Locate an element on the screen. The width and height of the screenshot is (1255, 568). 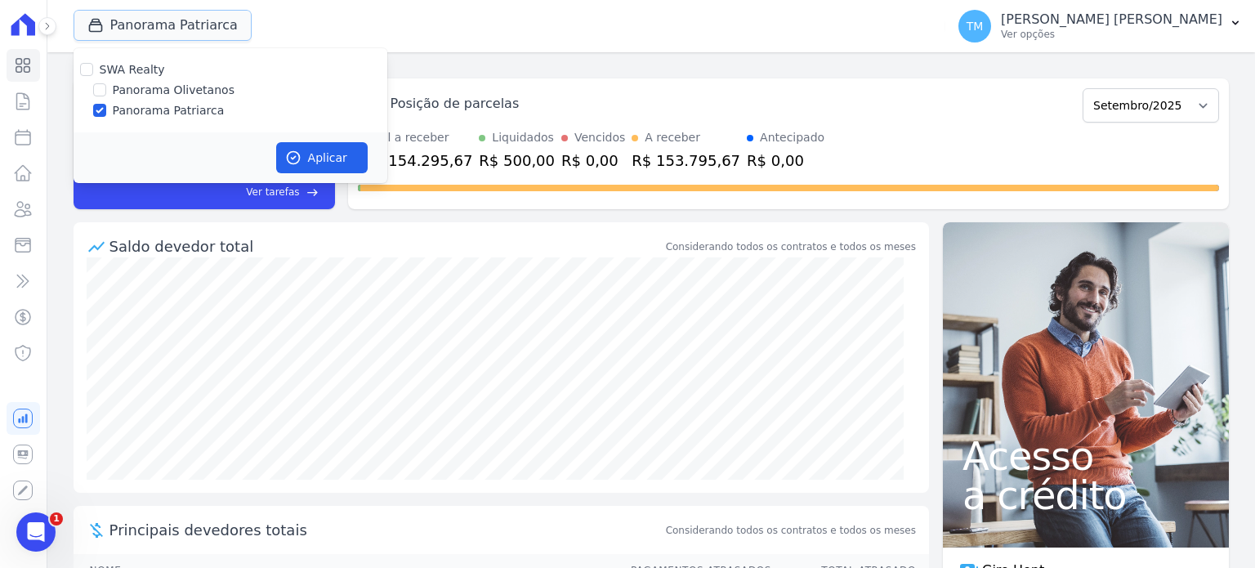
button: Panorama Patriarca is located at coordinates (163, 25).